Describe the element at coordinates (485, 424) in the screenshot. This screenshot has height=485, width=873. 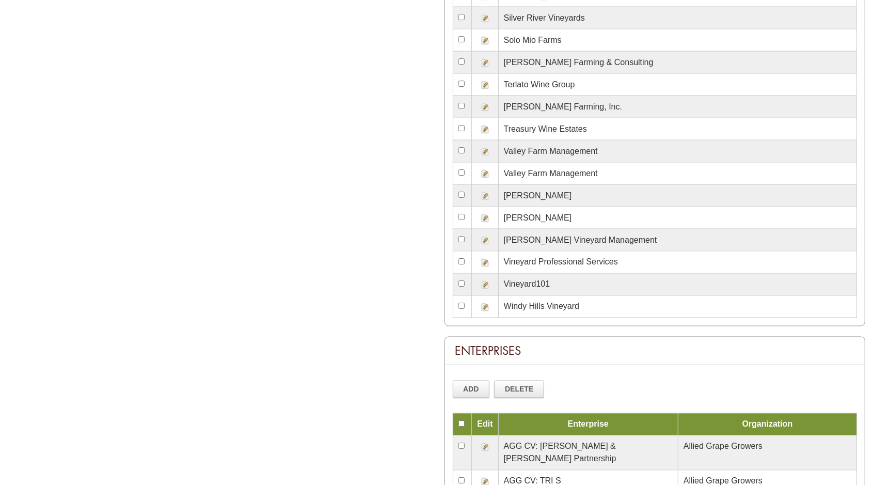
I see `td: Edit` at that location.